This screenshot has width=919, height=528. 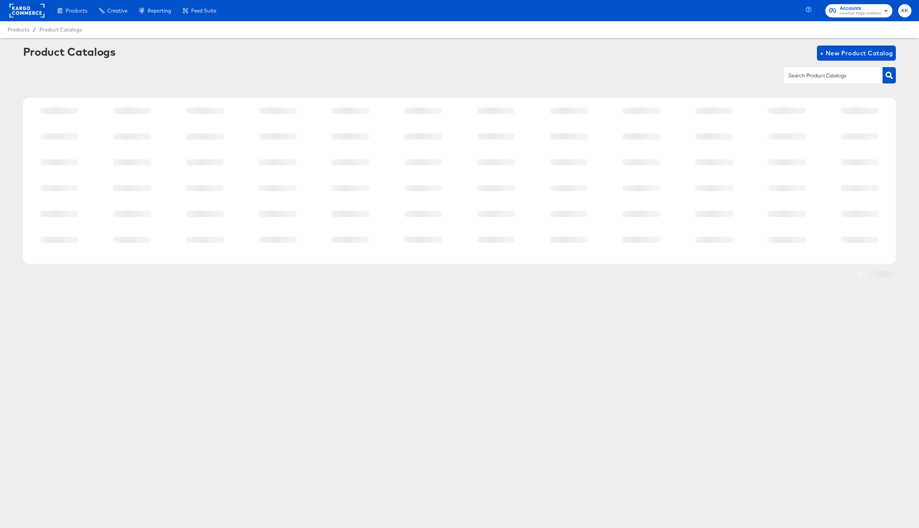 What do you see at coordinates (856, 53) in the screenshot?
I see `button: + New Product Catalog` at bounding box center [856, 53].